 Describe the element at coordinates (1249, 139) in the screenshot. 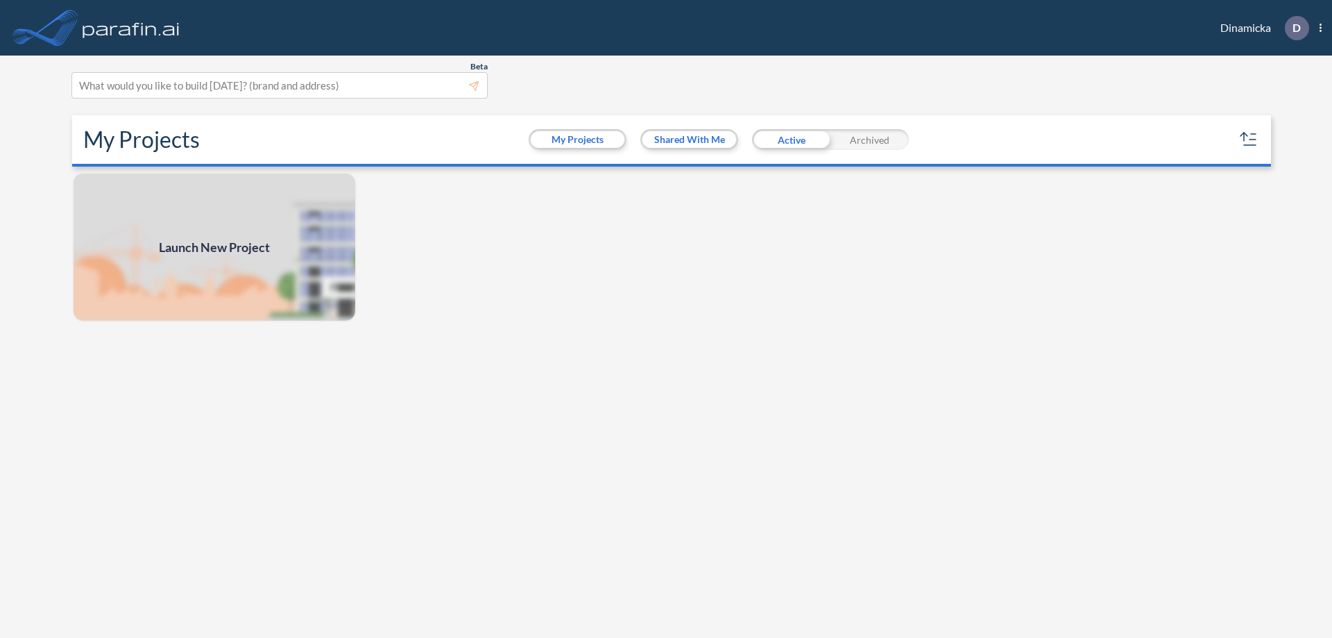

I see `button: sort` at that location.